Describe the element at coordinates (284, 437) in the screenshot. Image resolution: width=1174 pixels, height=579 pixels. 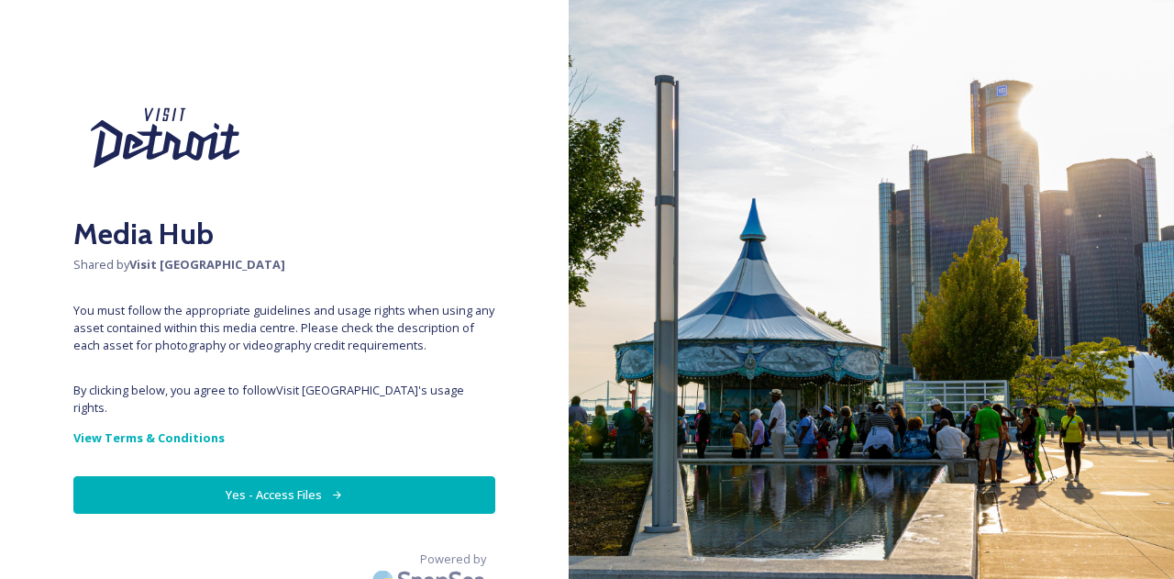
I see `a: View Terms & Conditions` at that location.